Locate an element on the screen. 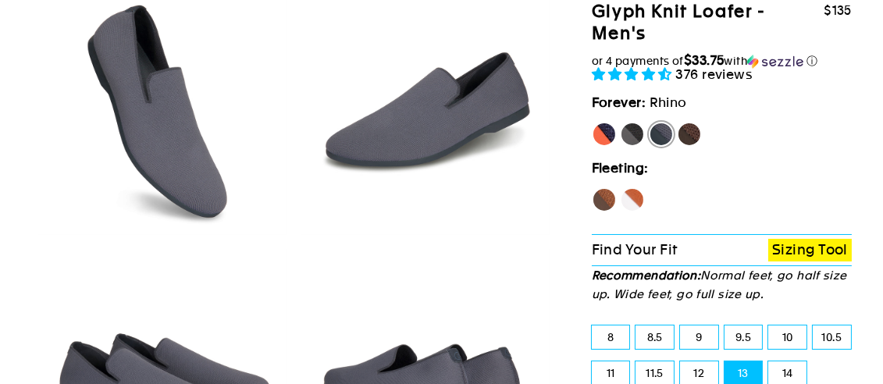  a: Sizing Tool is located at coordinates (809, 250).